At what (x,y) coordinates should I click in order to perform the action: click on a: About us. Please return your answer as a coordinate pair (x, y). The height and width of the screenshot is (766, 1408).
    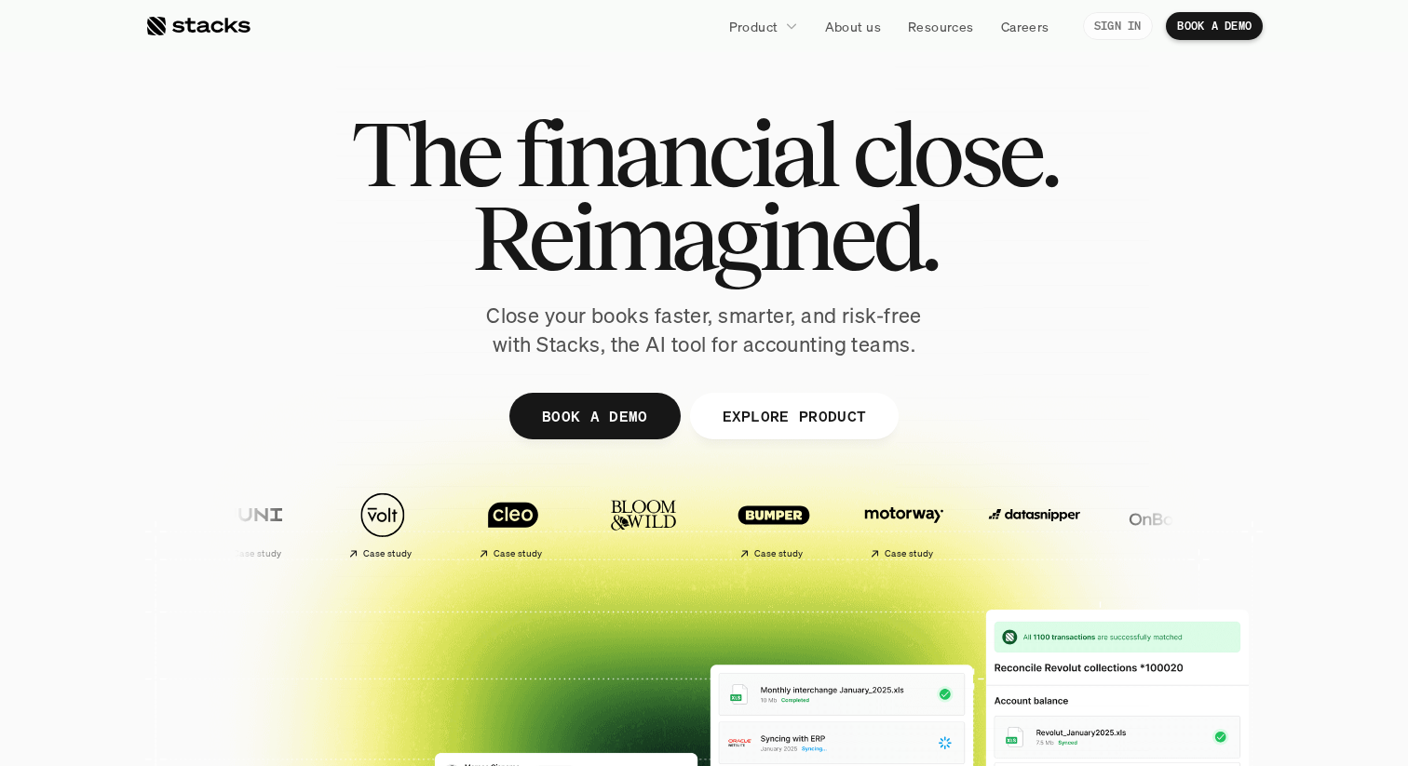
    Looking at the image, I should click on (853, 26).